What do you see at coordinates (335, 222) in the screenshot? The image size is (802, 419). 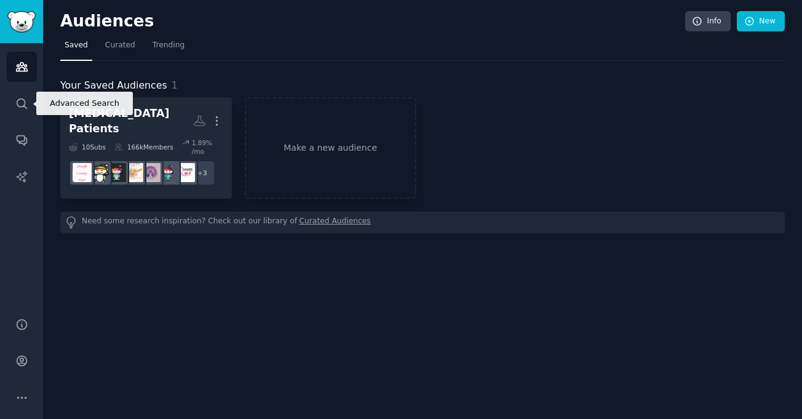 I see `a: Curated Audiences` at bounding box center [335, 222].